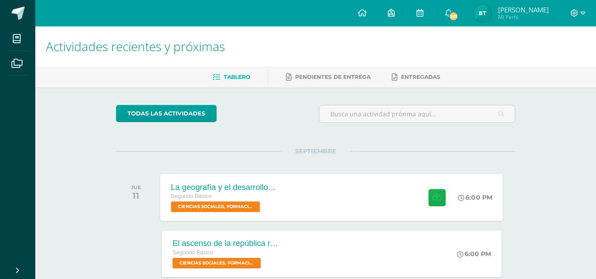 The image size is (596, 279). I want to click on div: JUE, so click(136, 187).